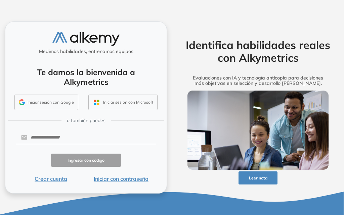 The height and width of the screenshot is (215, 344). Describe the element at coordinates (258, 81) in the screenshot. I see `h5: Evaluaciones con IA y tecnología anticopia para decisiones más objetivas en selección y desarroll...` at that location.